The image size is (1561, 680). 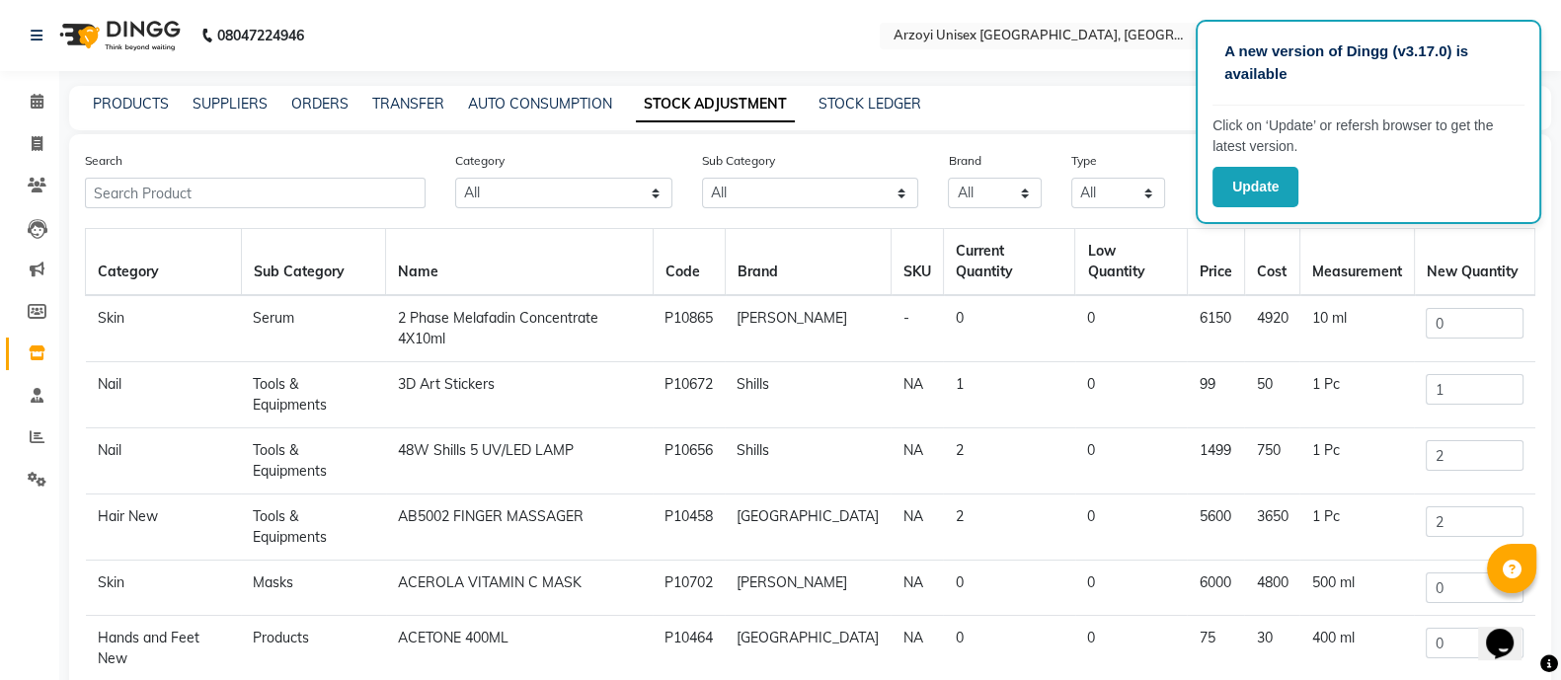 I want to click on td: ACEROLA VITAMIN C MASK, so click(x=519, y=589).